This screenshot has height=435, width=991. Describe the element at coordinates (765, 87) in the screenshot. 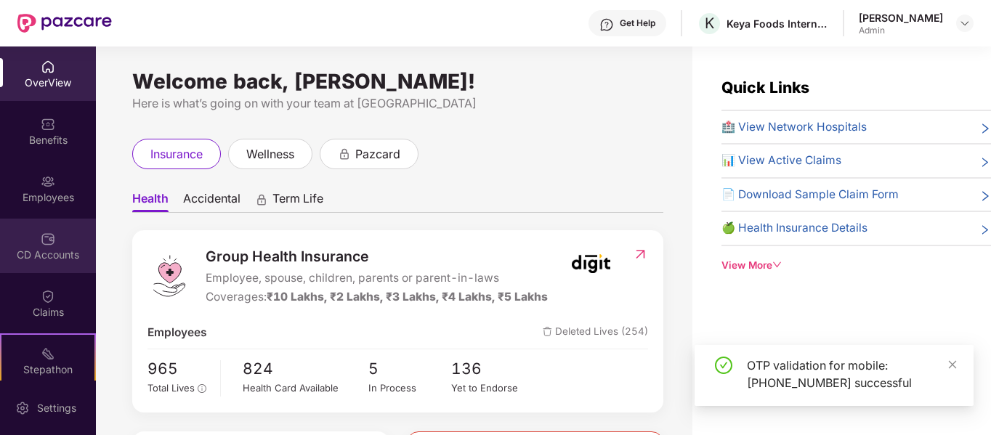

I see `span: Quick Links` at that location.